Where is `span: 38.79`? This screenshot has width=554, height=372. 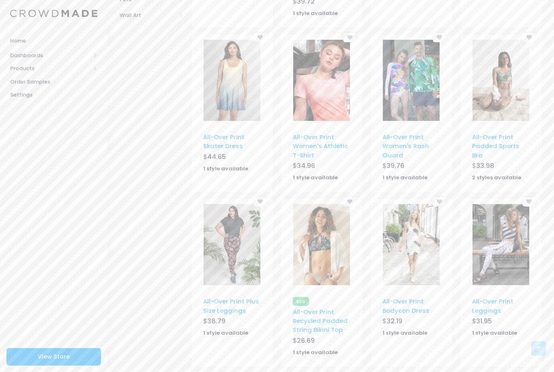 span: 38.79 is located at coordinates (216, 321).